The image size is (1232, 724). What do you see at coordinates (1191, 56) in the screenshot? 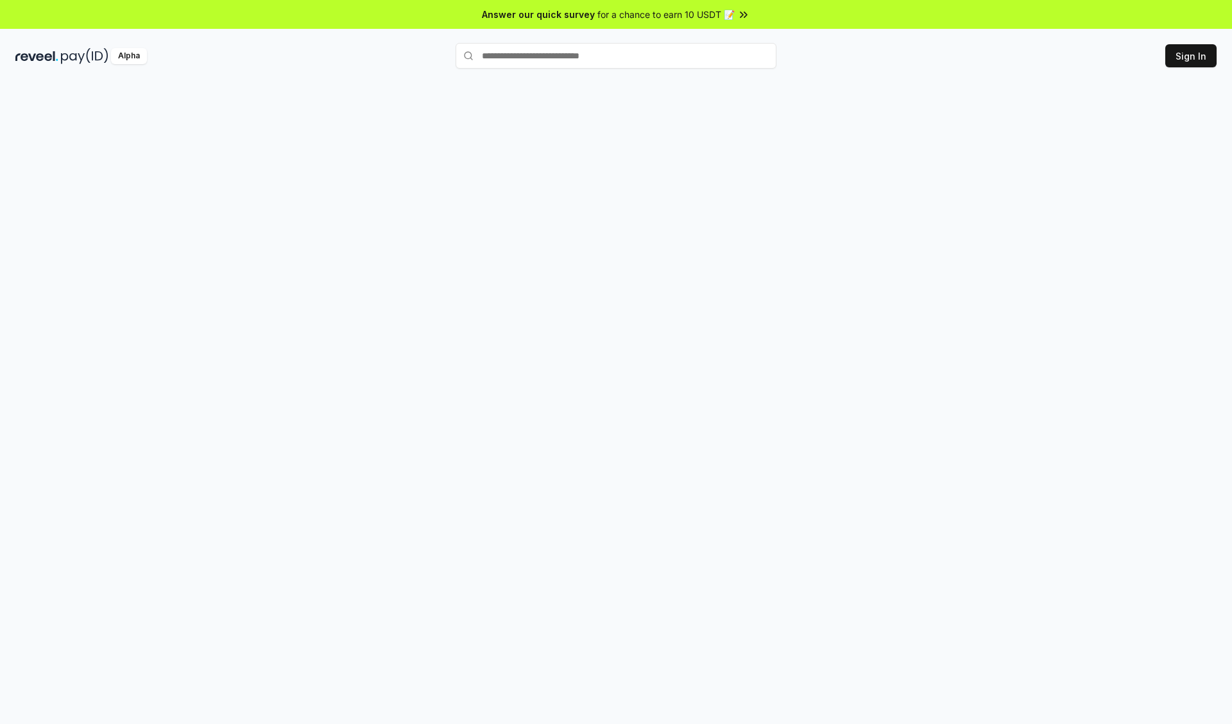
I see `button: Sign In` at bounding box center [1191, 56].